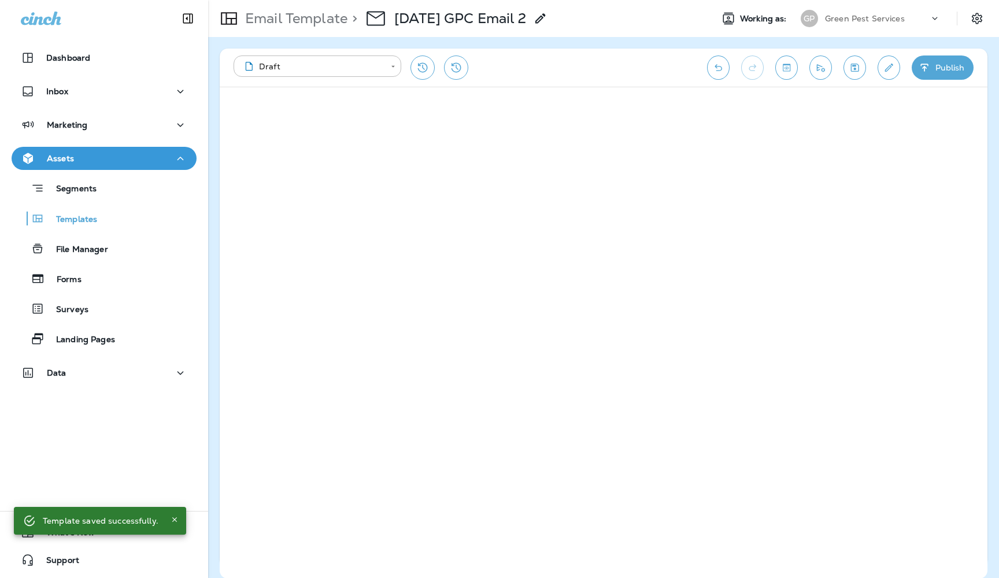 This screenshot has height=578, width=999. Describe the element at coordinates (104, 125) in the screenshot. I see `button: Marketing` at that location.